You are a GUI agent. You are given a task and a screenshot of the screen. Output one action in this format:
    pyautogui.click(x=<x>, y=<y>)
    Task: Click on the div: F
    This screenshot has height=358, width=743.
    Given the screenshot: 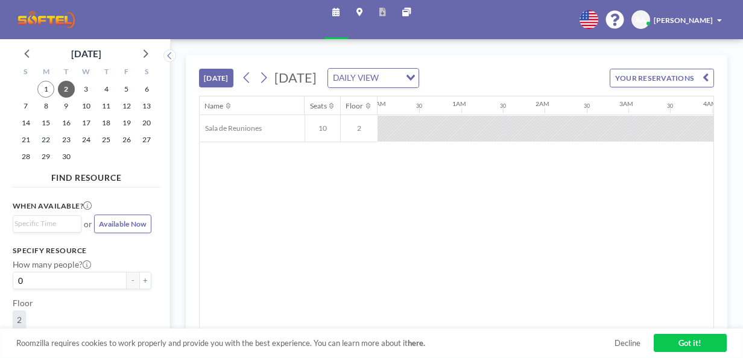 What is the action you would take?
    pyautogui.click(x=126, y=73)
    